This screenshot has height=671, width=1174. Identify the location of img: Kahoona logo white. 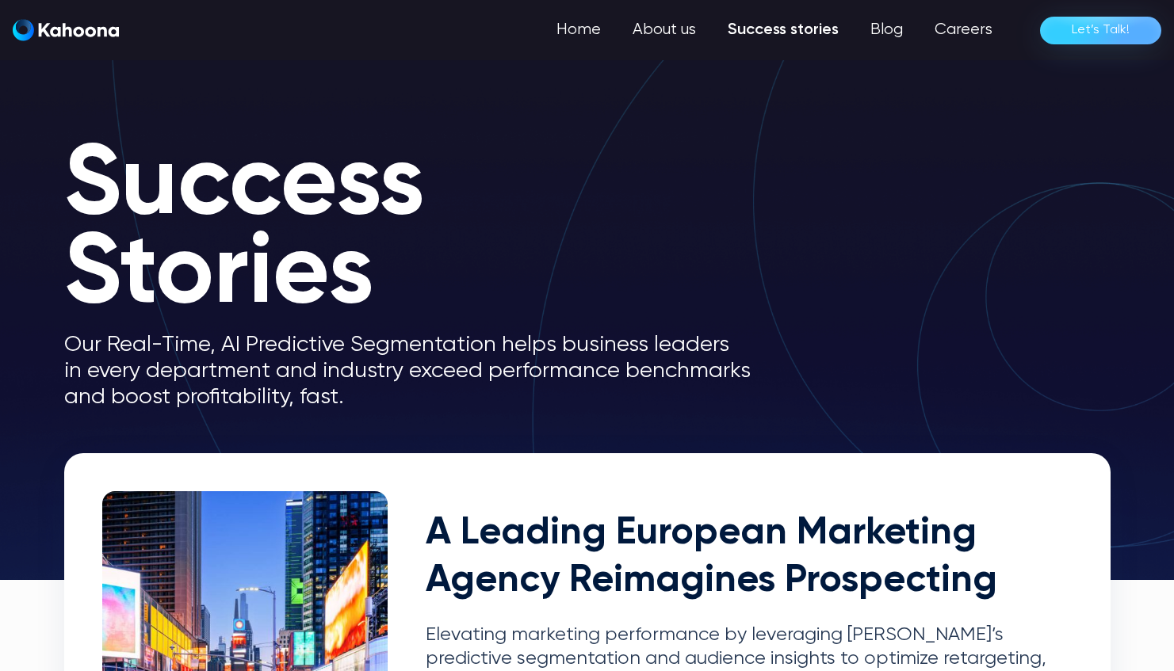
(66, 30).